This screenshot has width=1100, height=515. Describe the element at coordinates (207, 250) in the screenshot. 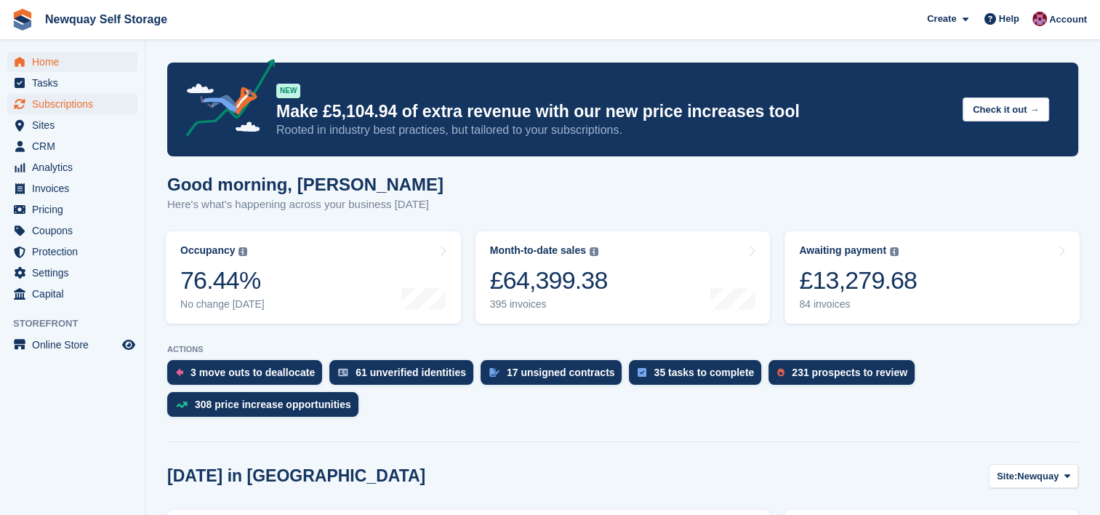

I see `div: Occupancy` at that location.